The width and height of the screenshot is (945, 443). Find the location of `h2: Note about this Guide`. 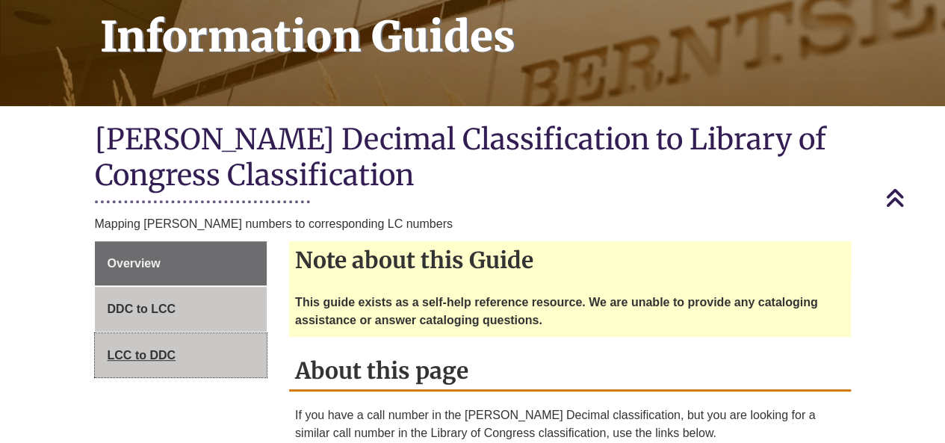

h2: Note about this Guide is located at coordinates (570, 260).